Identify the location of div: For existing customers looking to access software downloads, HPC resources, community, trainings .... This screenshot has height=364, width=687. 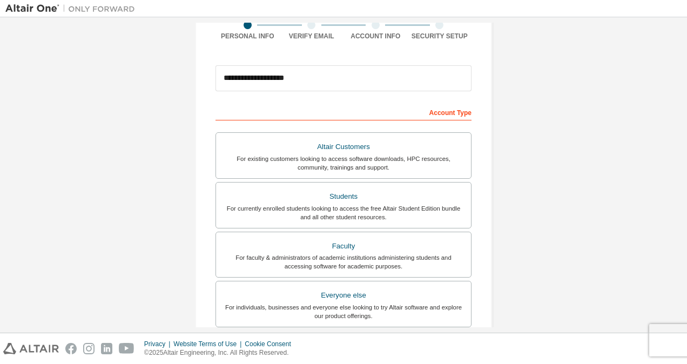
(344, 163).